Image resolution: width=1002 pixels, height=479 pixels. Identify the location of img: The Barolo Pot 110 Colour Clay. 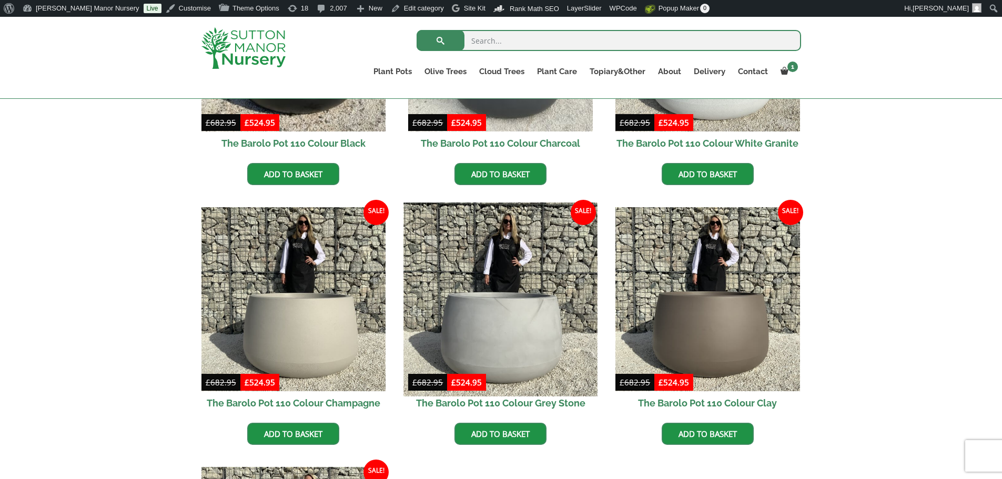
(707, 299).